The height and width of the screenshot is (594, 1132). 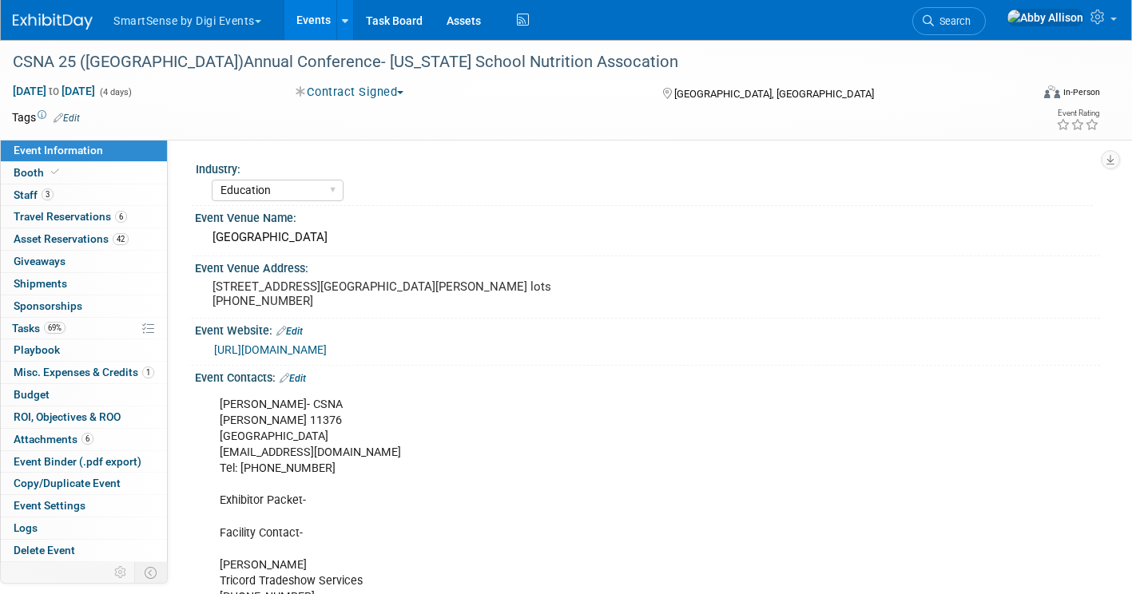 I want to click on div: In-Person, so click(x=1080, y=92).